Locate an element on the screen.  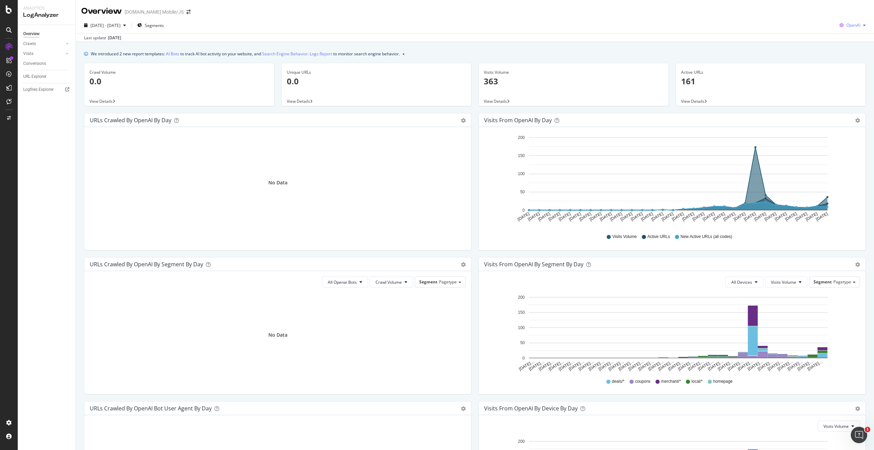
button: OpenAI is located at coordinates (853, 25).